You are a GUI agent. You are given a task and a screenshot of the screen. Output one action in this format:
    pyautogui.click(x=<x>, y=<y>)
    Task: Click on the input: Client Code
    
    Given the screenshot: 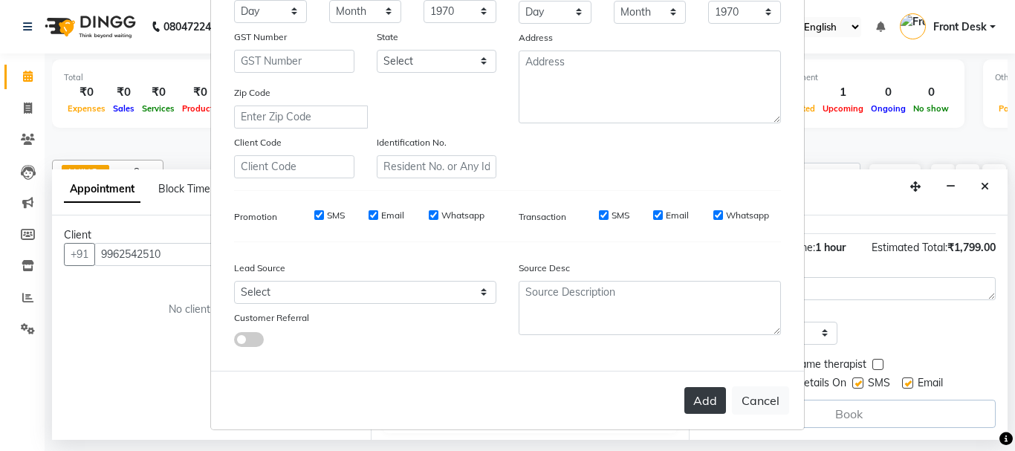 What is the action you would take?
    pyautogui.click(x=294, y=166)
    